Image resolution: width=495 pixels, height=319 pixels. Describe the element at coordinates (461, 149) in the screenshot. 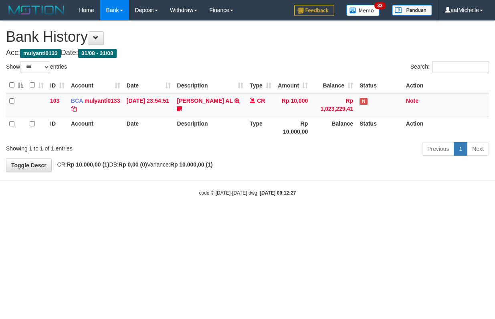

I see `a: 1` at that location.